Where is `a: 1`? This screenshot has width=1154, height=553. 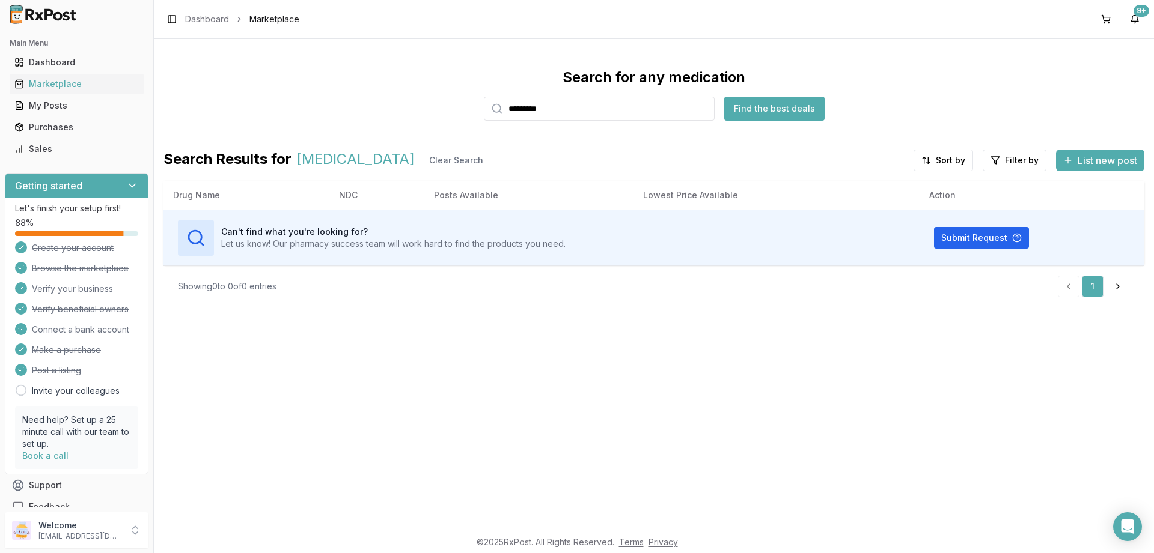 a: 1 is located at coordinates (1092, 287).